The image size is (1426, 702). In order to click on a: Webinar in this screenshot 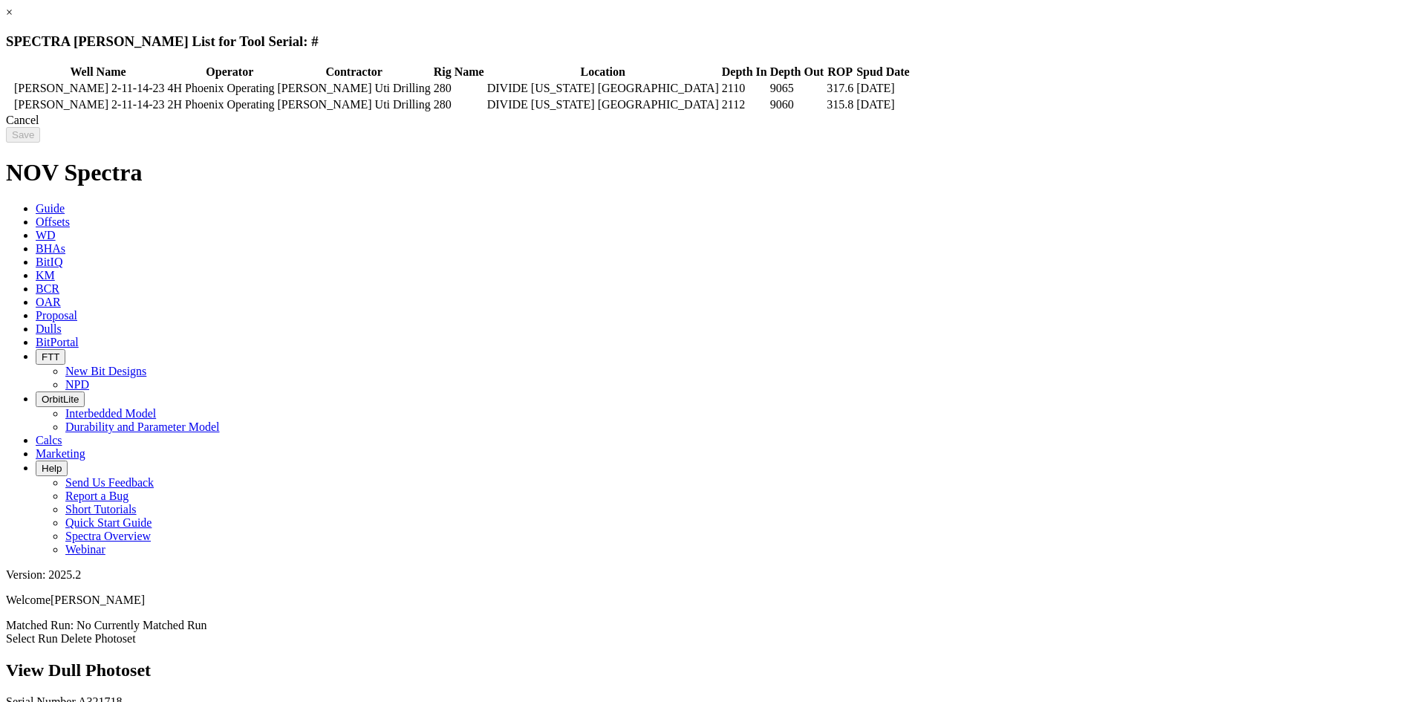, I will do `click(85, 549)`.